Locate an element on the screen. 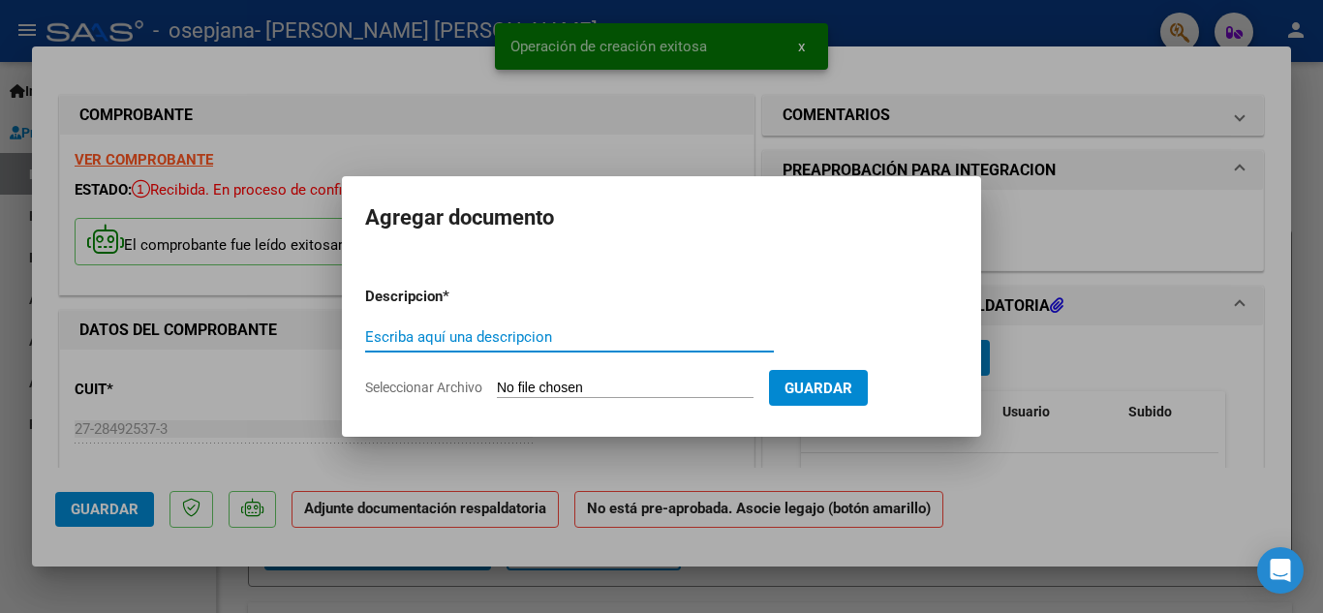 The width and height of the screenshot is (1323, 613). h2: Agregar documento is located at coordinates (662, 218).